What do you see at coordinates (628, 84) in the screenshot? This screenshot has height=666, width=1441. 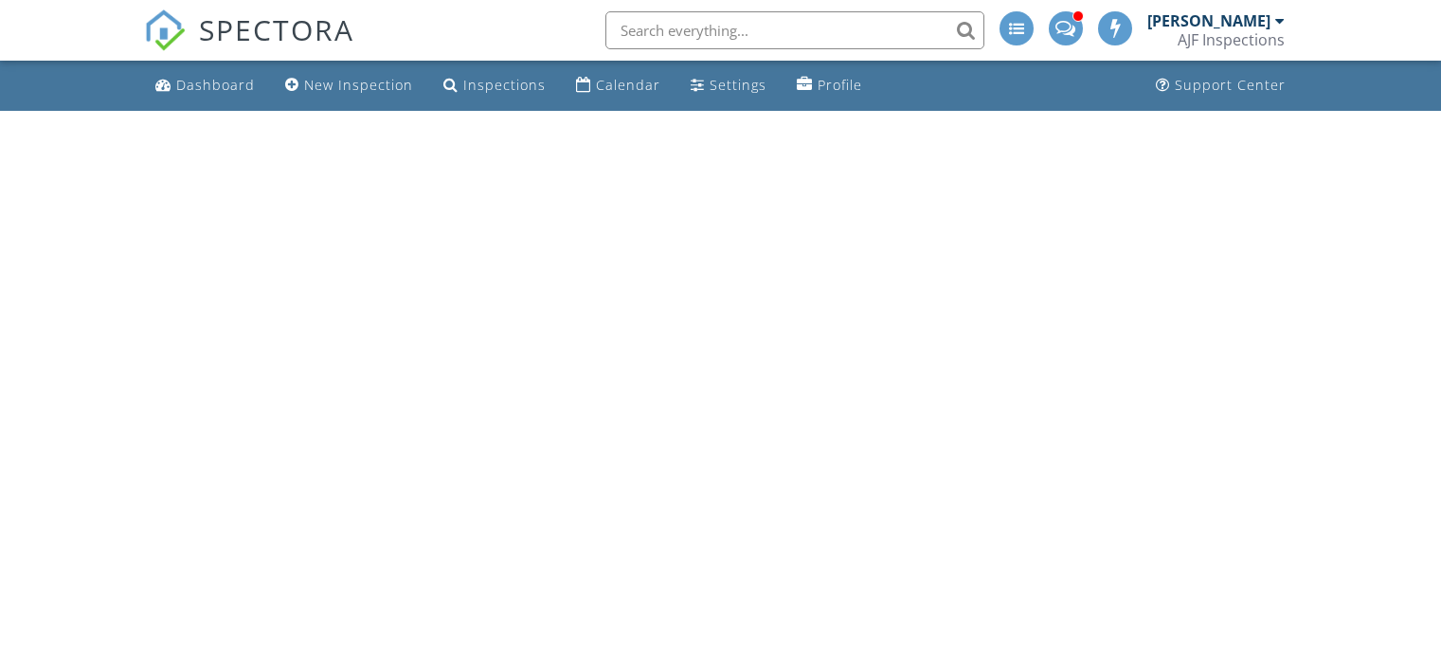 I see `div: Calendar` at bounding box center [628, 84].